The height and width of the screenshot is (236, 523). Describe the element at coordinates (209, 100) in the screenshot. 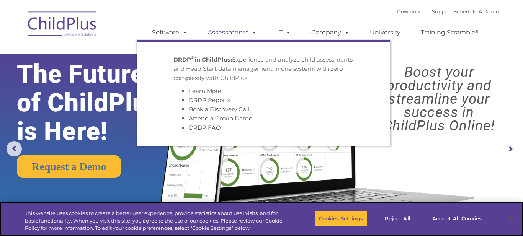

I see `a: DRDP Reports` at that location.